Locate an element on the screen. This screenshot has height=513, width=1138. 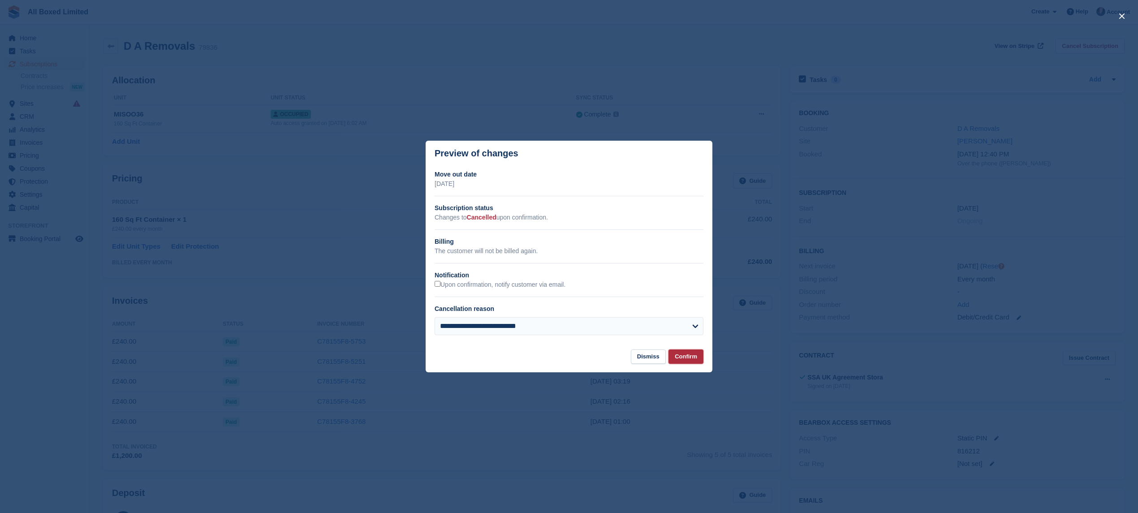
button: close is located at coordinates (1122, 16).